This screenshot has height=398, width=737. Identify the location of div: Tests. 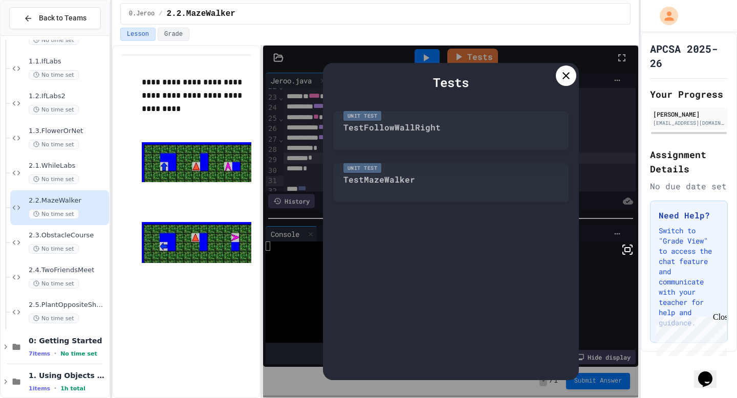
(451, 82).